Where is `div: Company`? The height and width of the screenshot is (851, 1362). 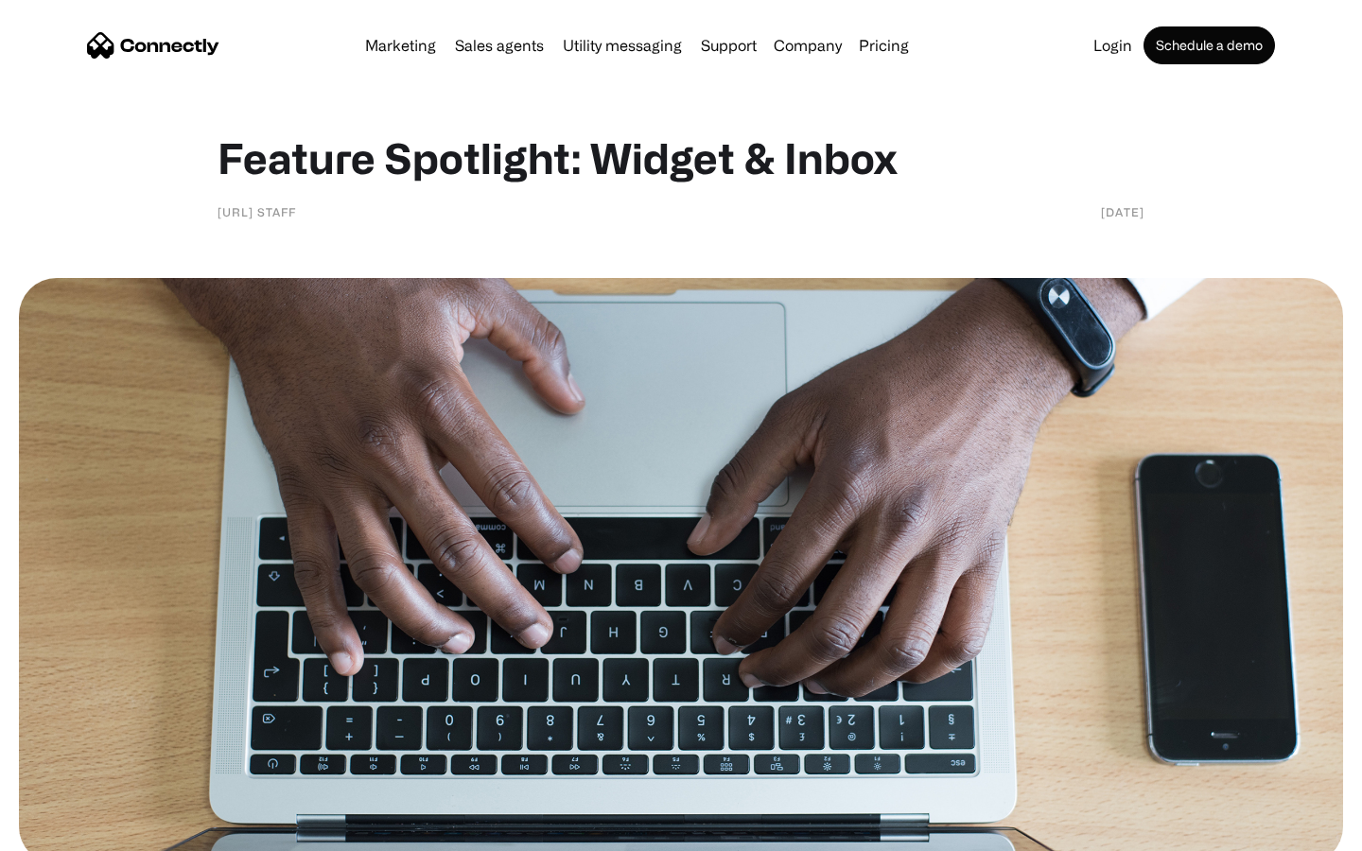
div: Company is located at coordinates (808, 45).